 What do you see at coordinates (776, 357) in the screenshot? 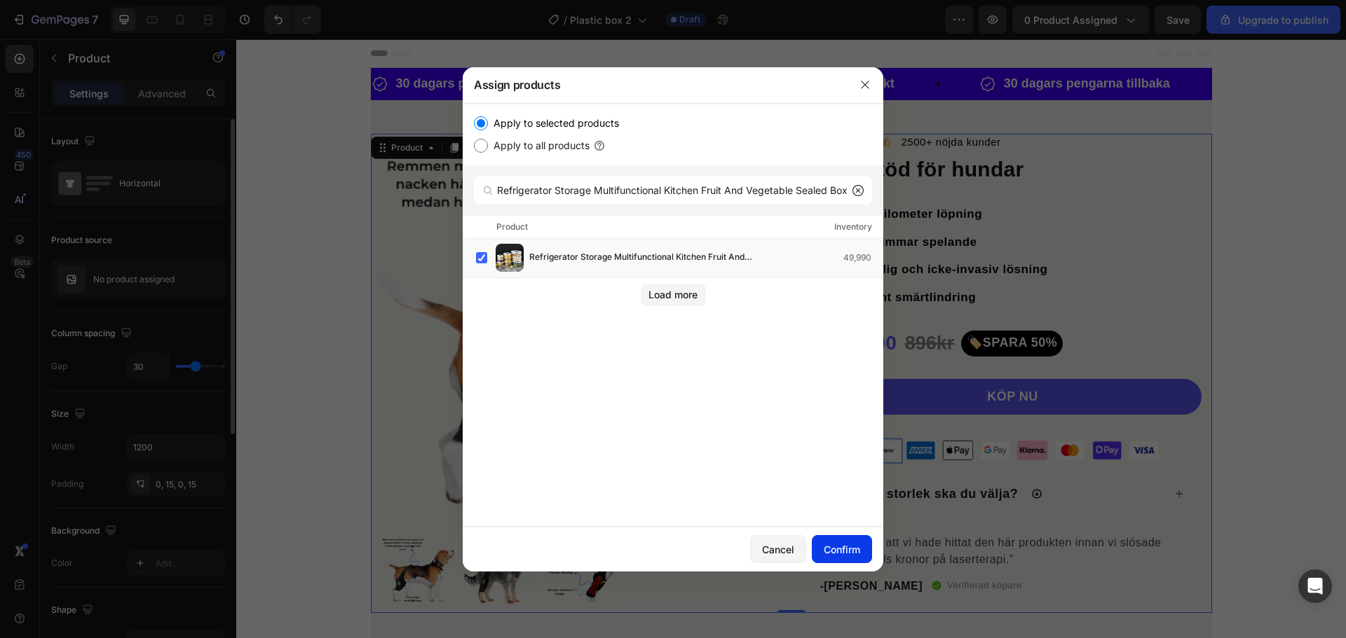
I see `button: KÖP NU` at bounding box center [776, 357].